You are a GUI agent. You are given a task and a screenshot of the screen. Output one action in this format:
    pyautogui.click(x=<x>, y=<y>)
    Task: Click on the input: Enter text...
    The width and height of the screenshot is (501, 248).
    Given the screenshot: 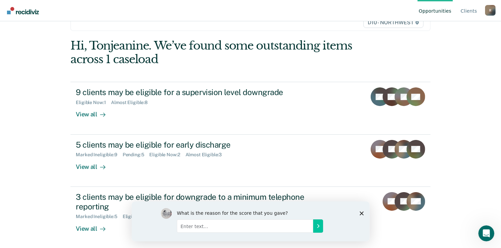 What is the action you would take?
    pyautogui.click(x=113, y=25)
    